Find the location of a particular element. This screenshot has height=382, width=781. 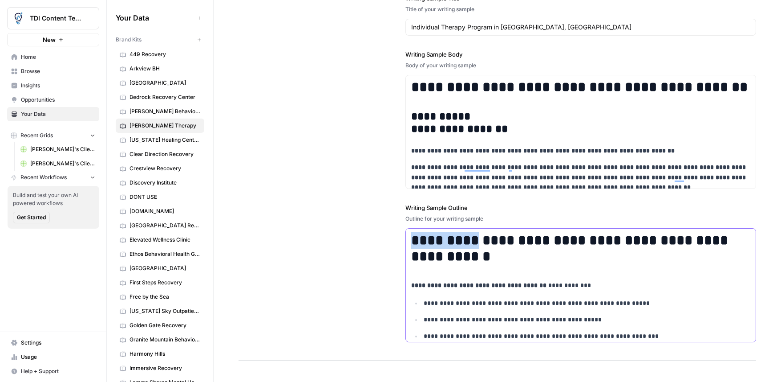

span: Get Started is located at coordinates (31, 217).